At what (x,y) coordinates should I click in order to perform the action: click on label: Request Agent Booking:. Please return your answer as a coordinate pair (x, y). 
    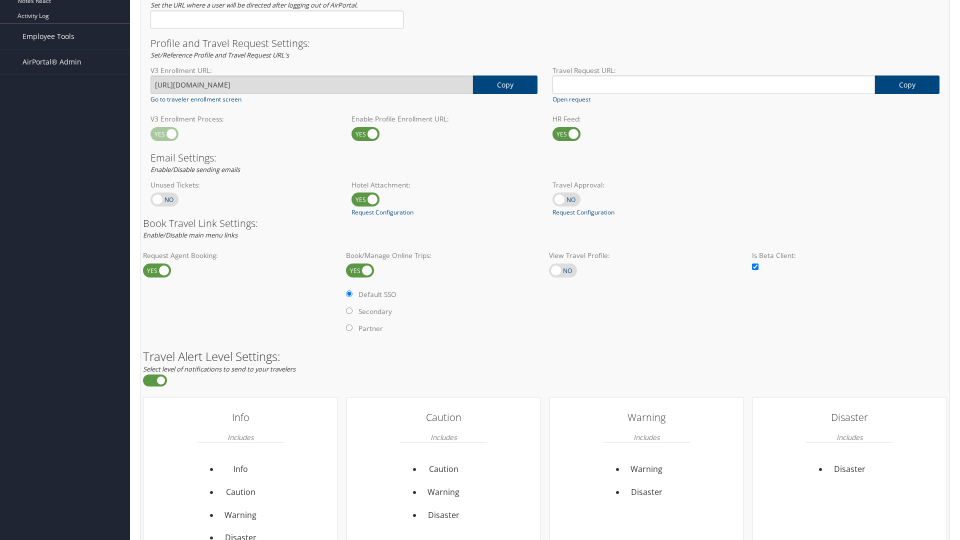
    Looking at the image, I should click on (240, 255).